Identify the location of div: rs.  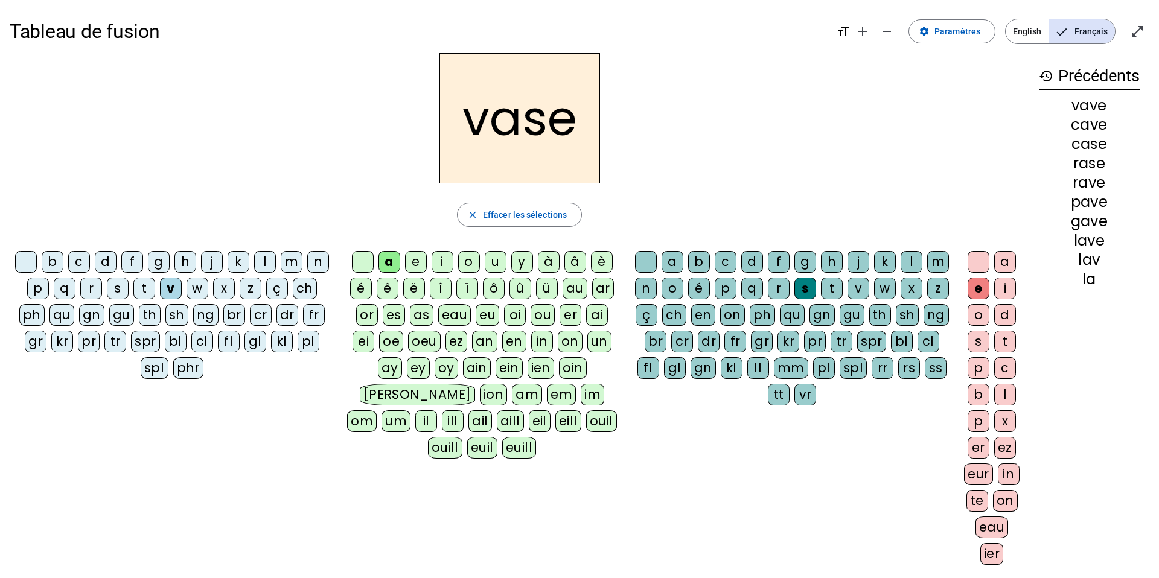
(909, 368).